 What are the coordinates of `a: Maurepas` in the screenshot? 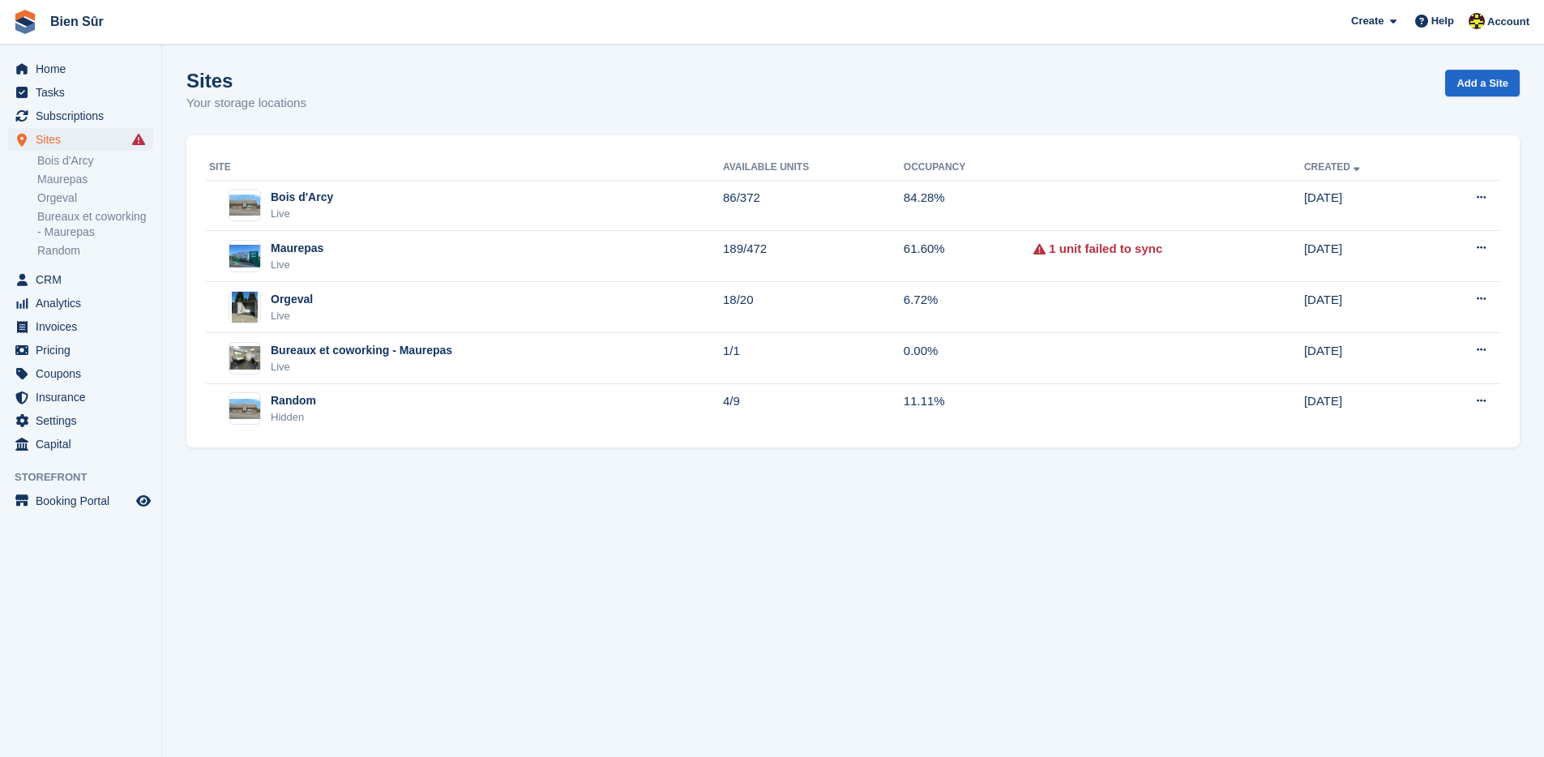 It's located at (95, 179).